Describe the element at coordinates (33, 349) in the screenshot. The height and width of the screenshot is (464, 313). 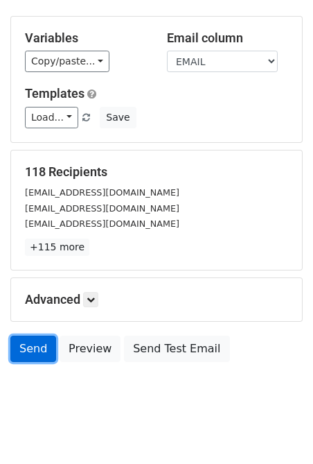
I see `a: Send` at that location.